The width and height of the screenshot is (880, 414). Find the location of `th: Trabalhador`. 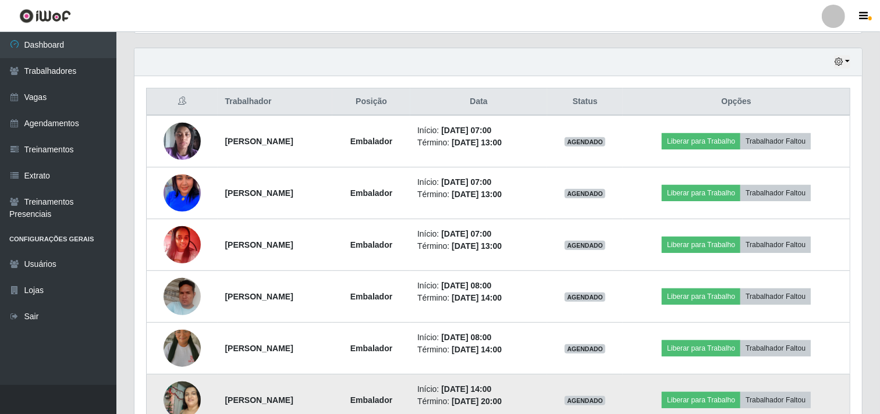

th: Trabalhador is located at coordinates (275, 102).